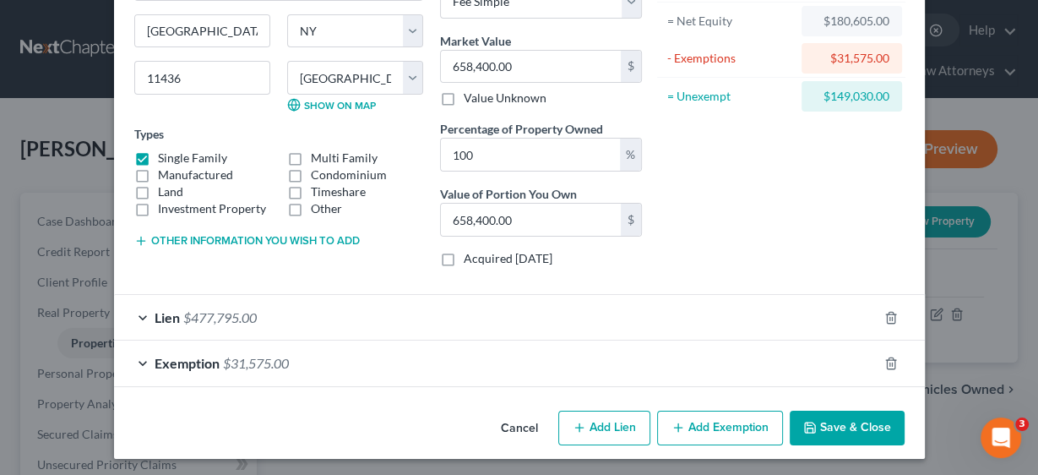 Image resolution: width=1038 pixels, height=475 pixels. I want to click on input: Enter zip..., so click(202, 78).